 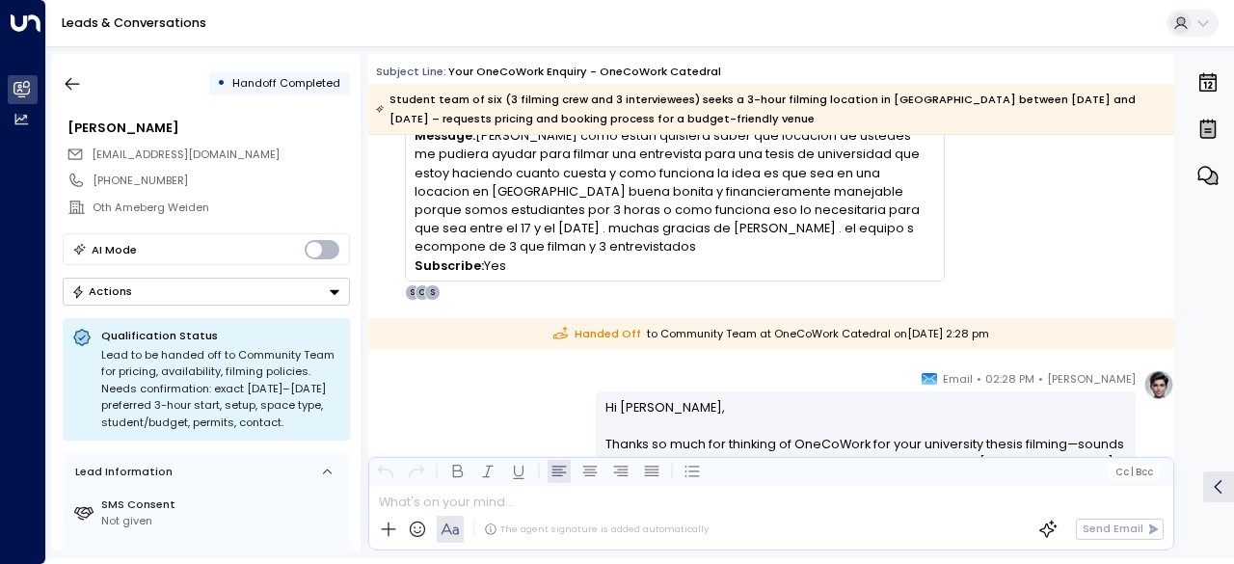 What do you see at coordinates (958, 379) in the screenshot?
I see `span: Email` at bounding box center [958, 379].